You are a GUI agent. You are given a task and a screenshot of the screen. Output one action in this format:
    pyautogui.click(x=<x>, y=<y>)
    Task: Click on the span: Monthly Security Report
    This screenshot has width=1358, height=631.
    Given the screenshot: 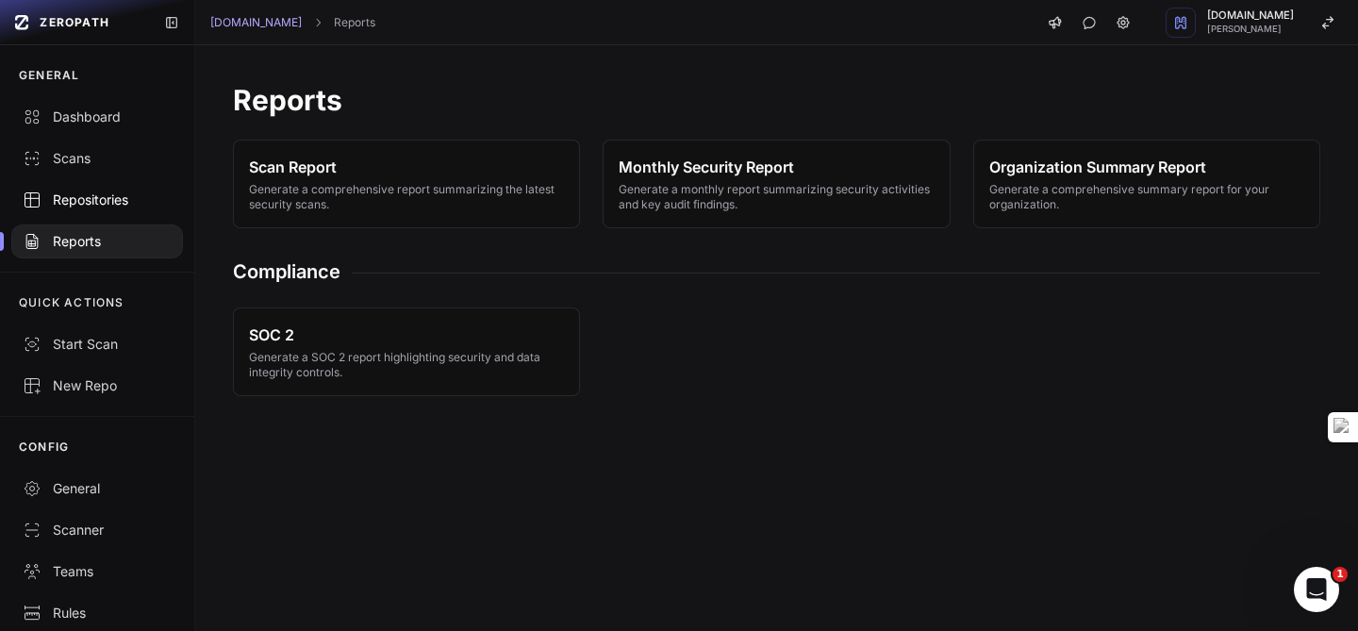 What is the action you would take?
    pyautogui.click(x=776, y=167)
    